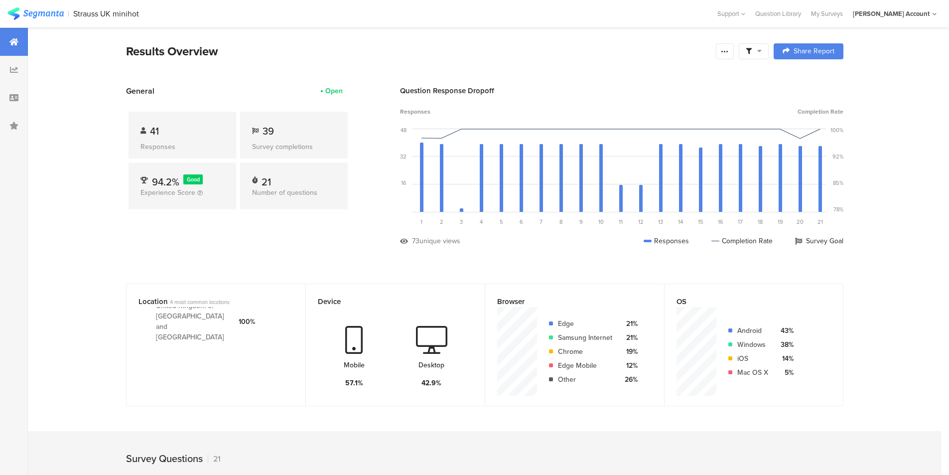 Image resolution: width=949 pixels, height=475 pixels. Describe the element at coordinates (814, 51) in the screenshot. I see `span: Share Report` at that location.